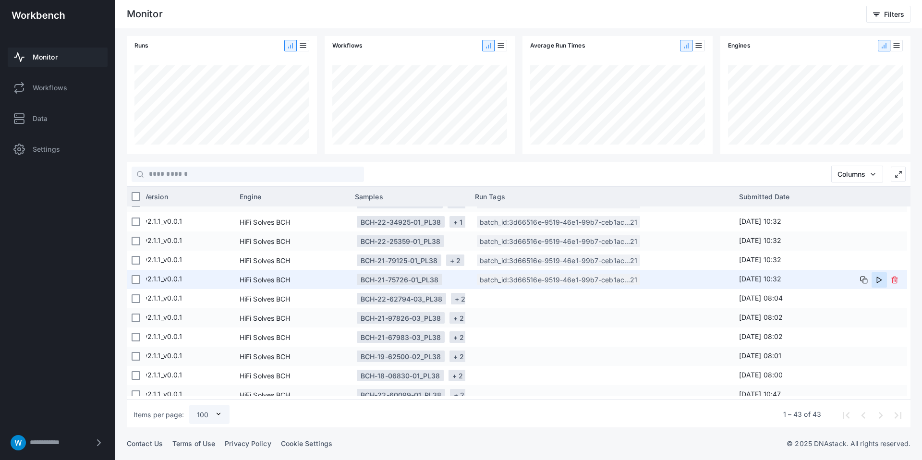 This screenshot has height=460, width=922. I want to click on a: Contact Us, so click(145, 443).